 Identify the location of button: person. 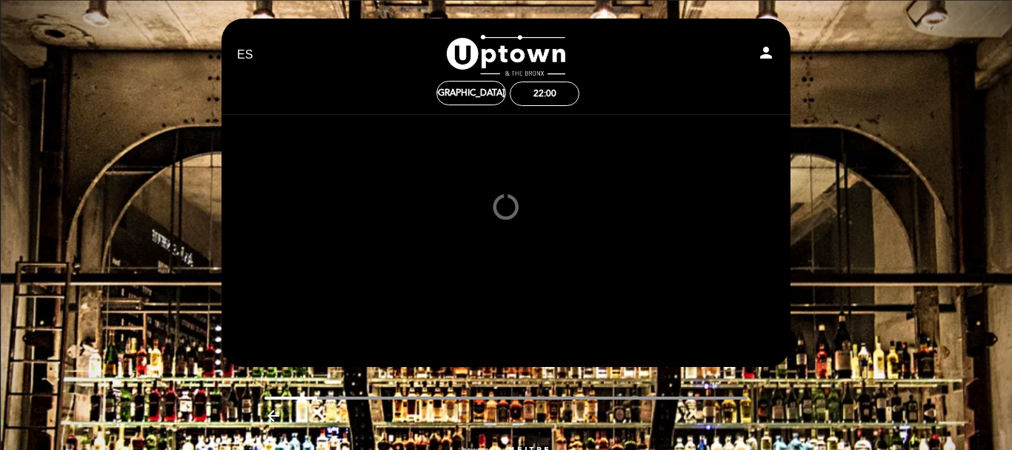
(766, 55).